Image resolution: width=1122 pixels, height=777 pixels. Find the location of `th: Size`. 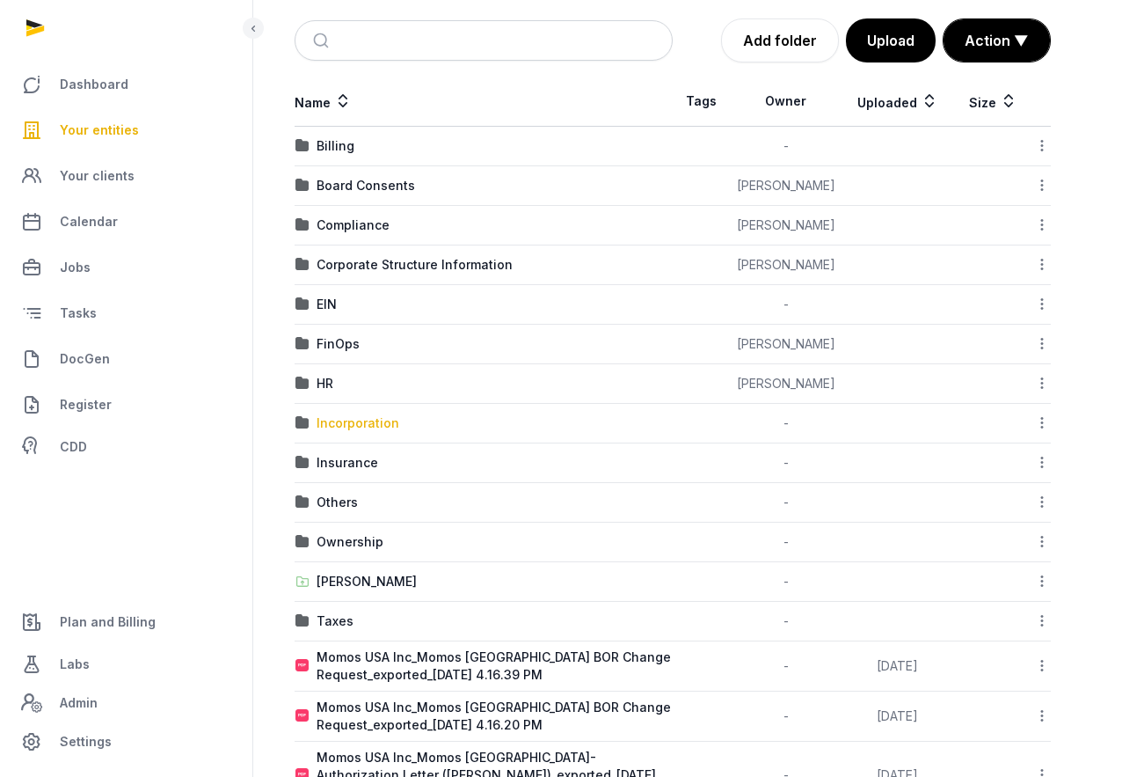

th: Size is located at coordinates (993, 101).